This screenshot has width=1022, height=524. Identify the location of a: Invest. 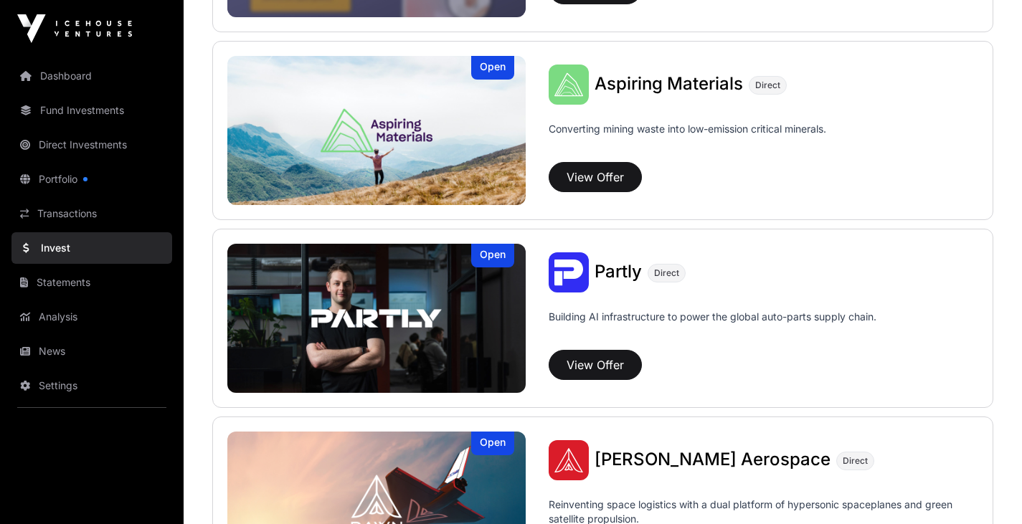
(92, 248).